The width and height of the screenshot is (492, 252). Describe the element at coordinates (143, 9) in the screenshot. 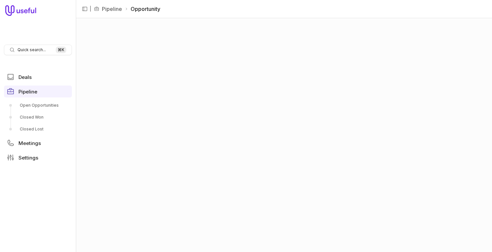

I see `li: Opportunity` at that location.